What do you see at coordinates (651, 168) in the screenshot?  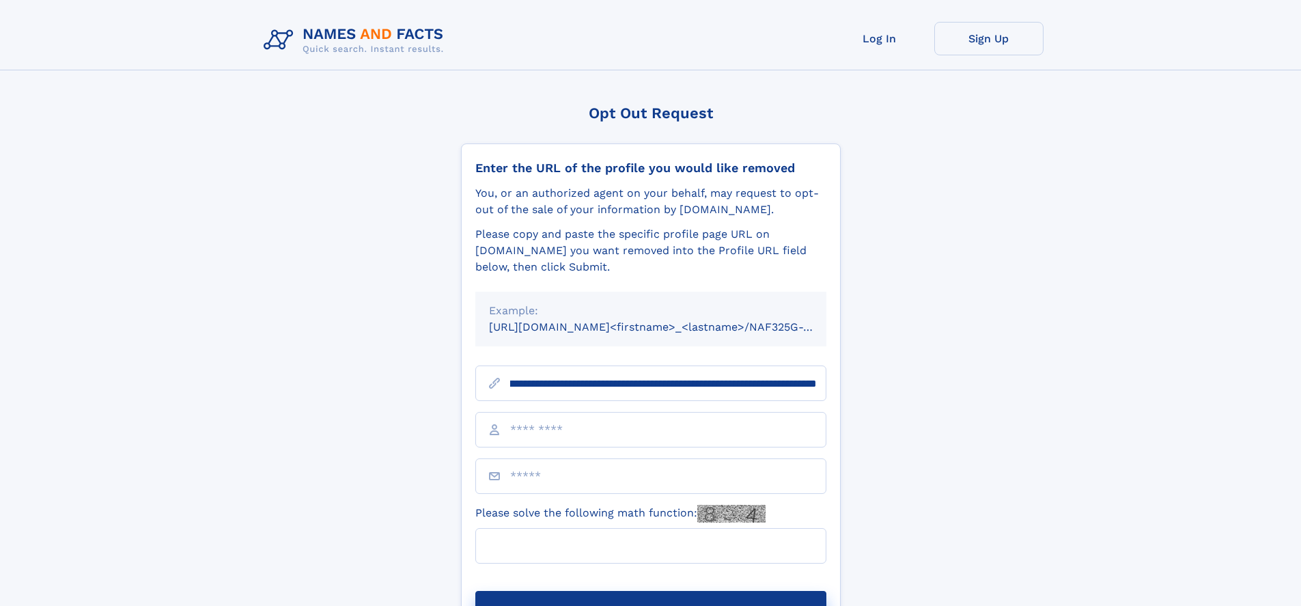 I see `div: Enter the URL of the profile you would like removed` at bounding box center [651, 168].